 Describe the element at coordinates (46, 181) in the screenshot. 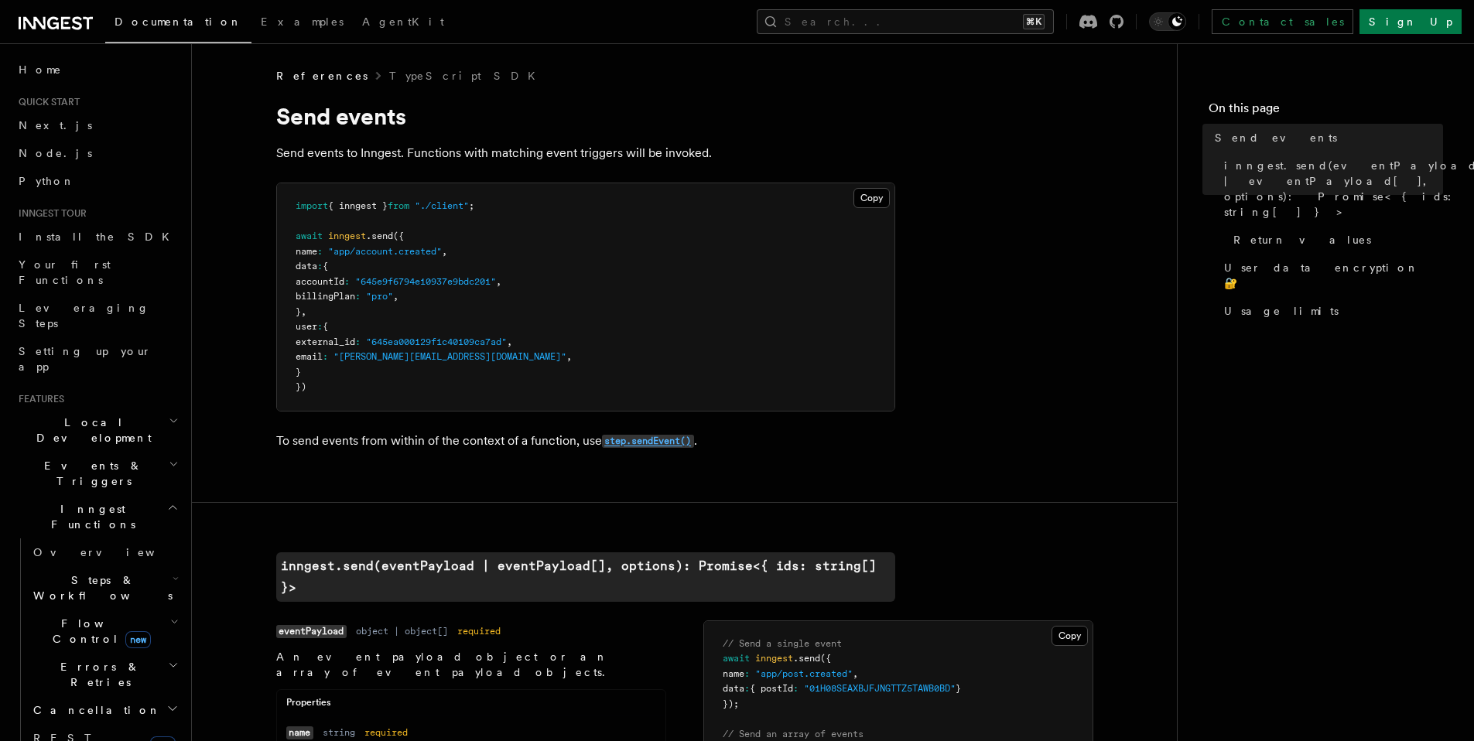

I see `span: Python` at that location.